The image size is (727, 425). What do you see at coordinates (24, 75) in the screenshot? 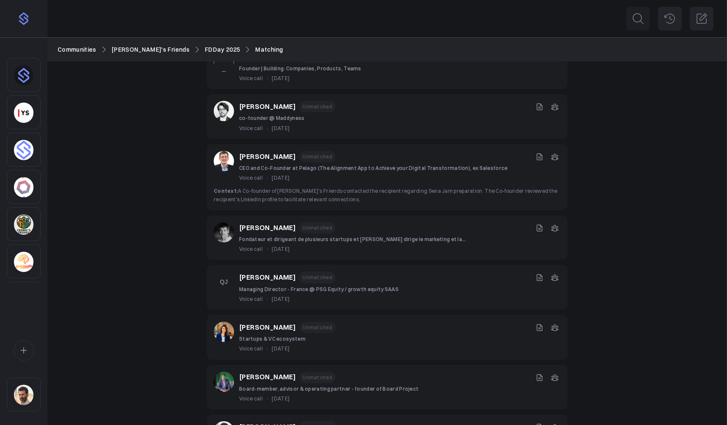
I see `img: dhnou9yomun9587rl8johsq6w6vr` at bounding box center [24, 75].